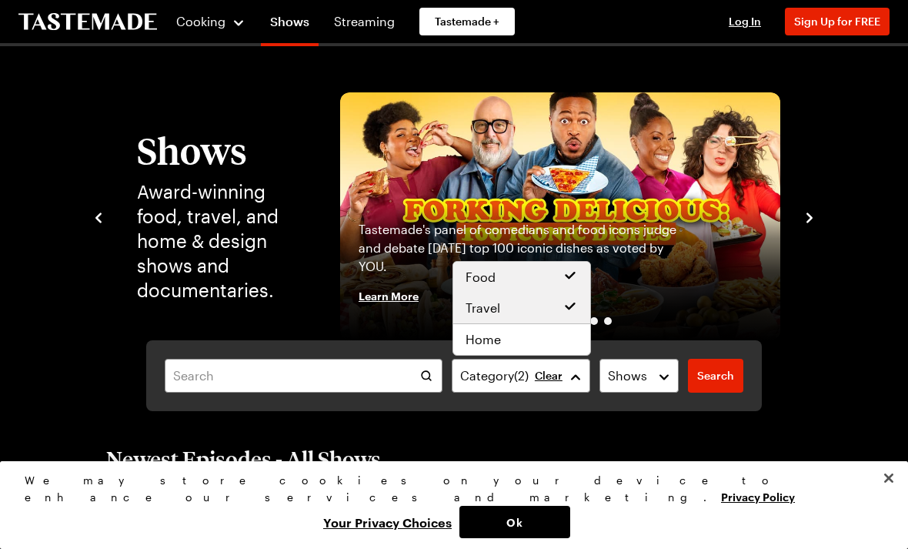  Describe the element at coordinates (447, 505) in the screenshot. I see `div: Privacy` at that location.